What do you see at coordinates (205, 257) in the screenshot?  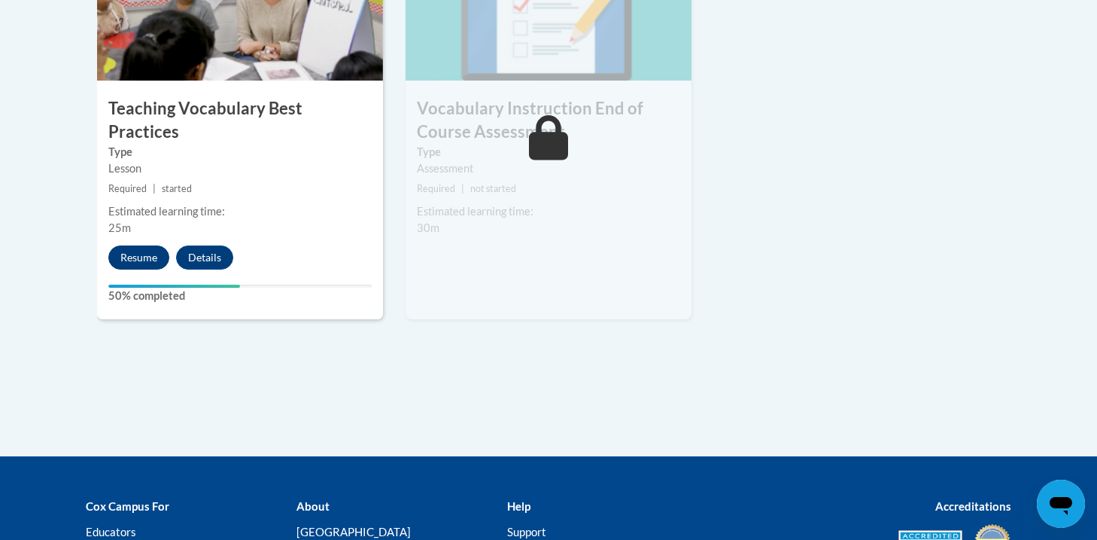 I see `button: Details` at bounding box center [205, 257].